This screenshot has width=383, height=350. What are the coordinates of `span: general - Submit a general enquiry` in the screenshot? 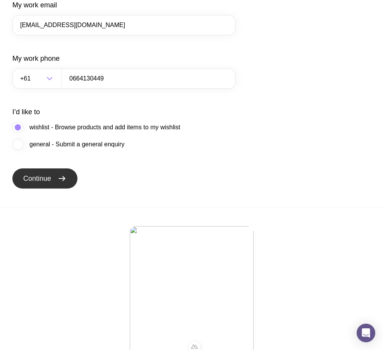 It's located at (77, 145).